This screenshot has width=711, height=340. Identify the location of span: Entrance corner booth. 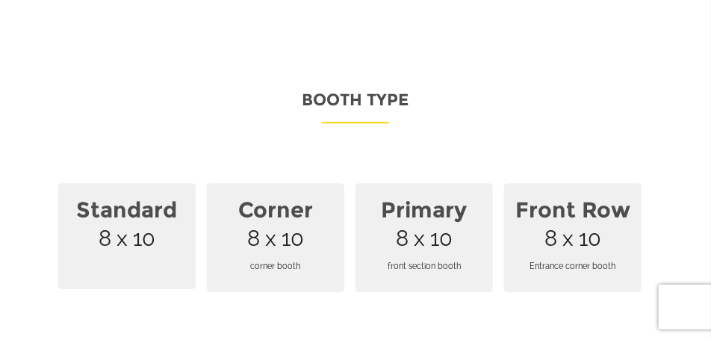
(573, 266).